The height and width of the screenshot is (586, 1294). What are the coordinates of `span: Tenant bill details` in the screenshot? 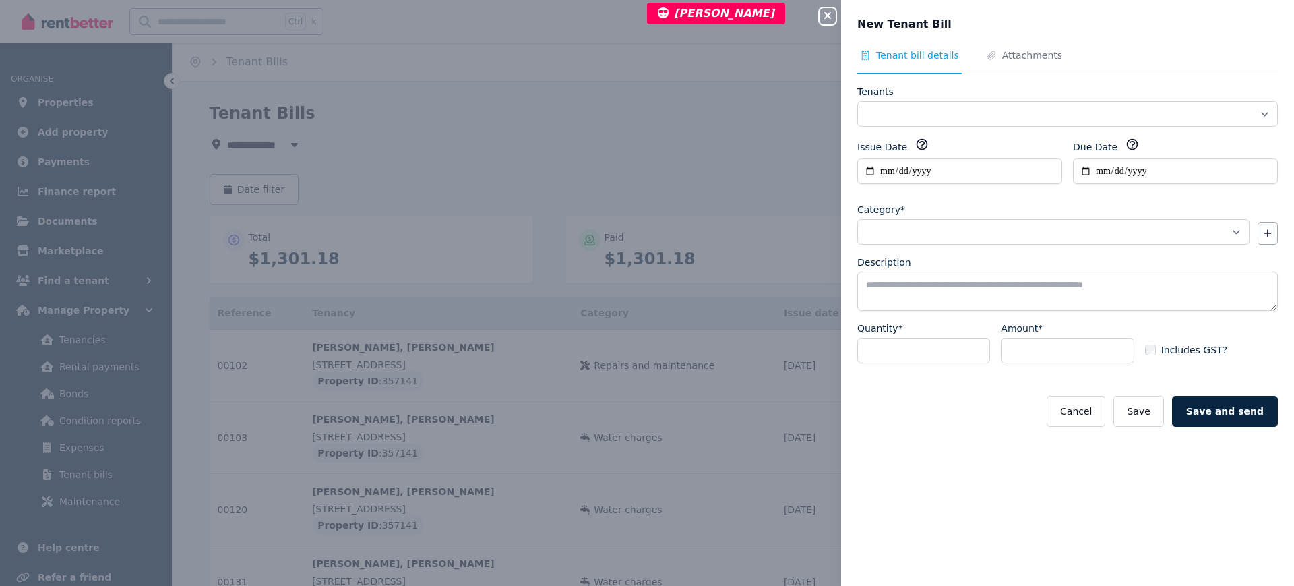 It's located at (917, 55).